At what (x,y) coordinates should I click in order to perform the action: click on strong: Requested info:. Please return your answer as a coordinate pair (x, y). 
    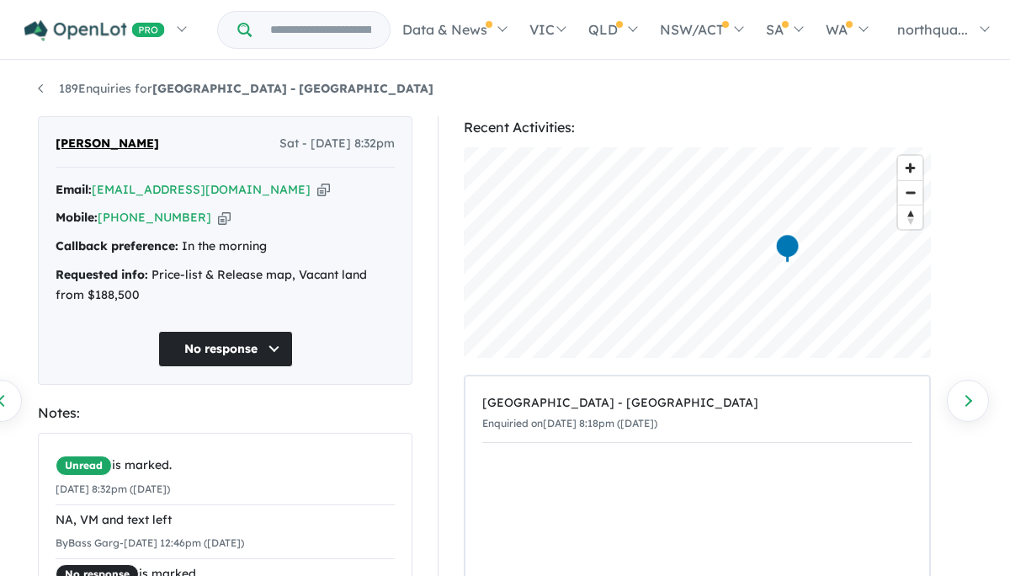
    Looking at the image, I should click on (102, 274).